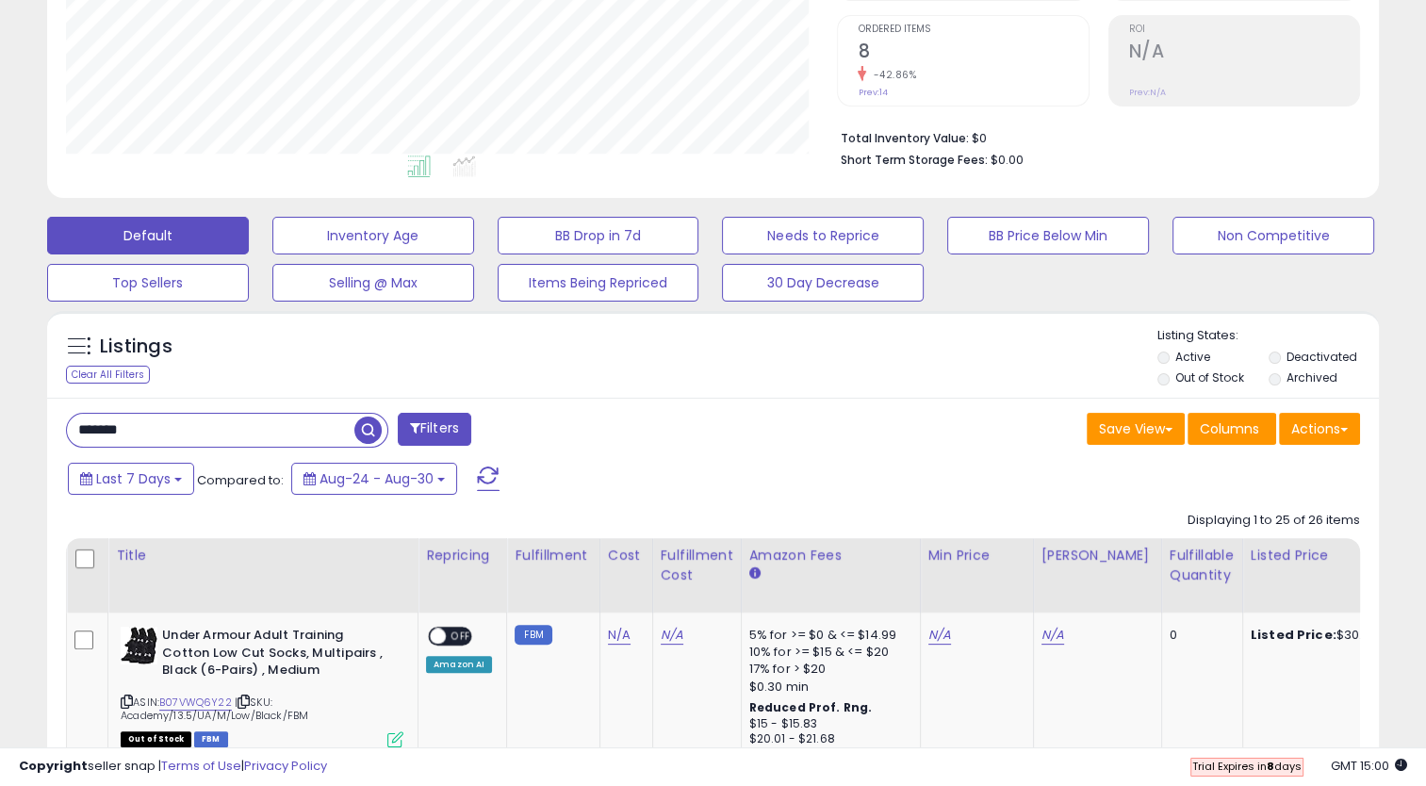  I want to click on div: $15 - $15.83, so click(827, 724).